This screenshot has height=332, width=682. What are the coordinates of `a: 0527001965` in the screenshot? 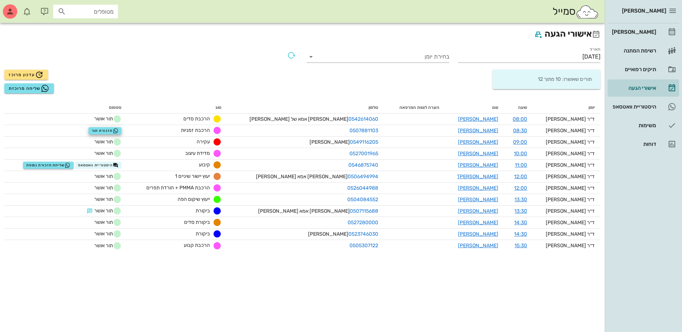 It's located at (364, 153).